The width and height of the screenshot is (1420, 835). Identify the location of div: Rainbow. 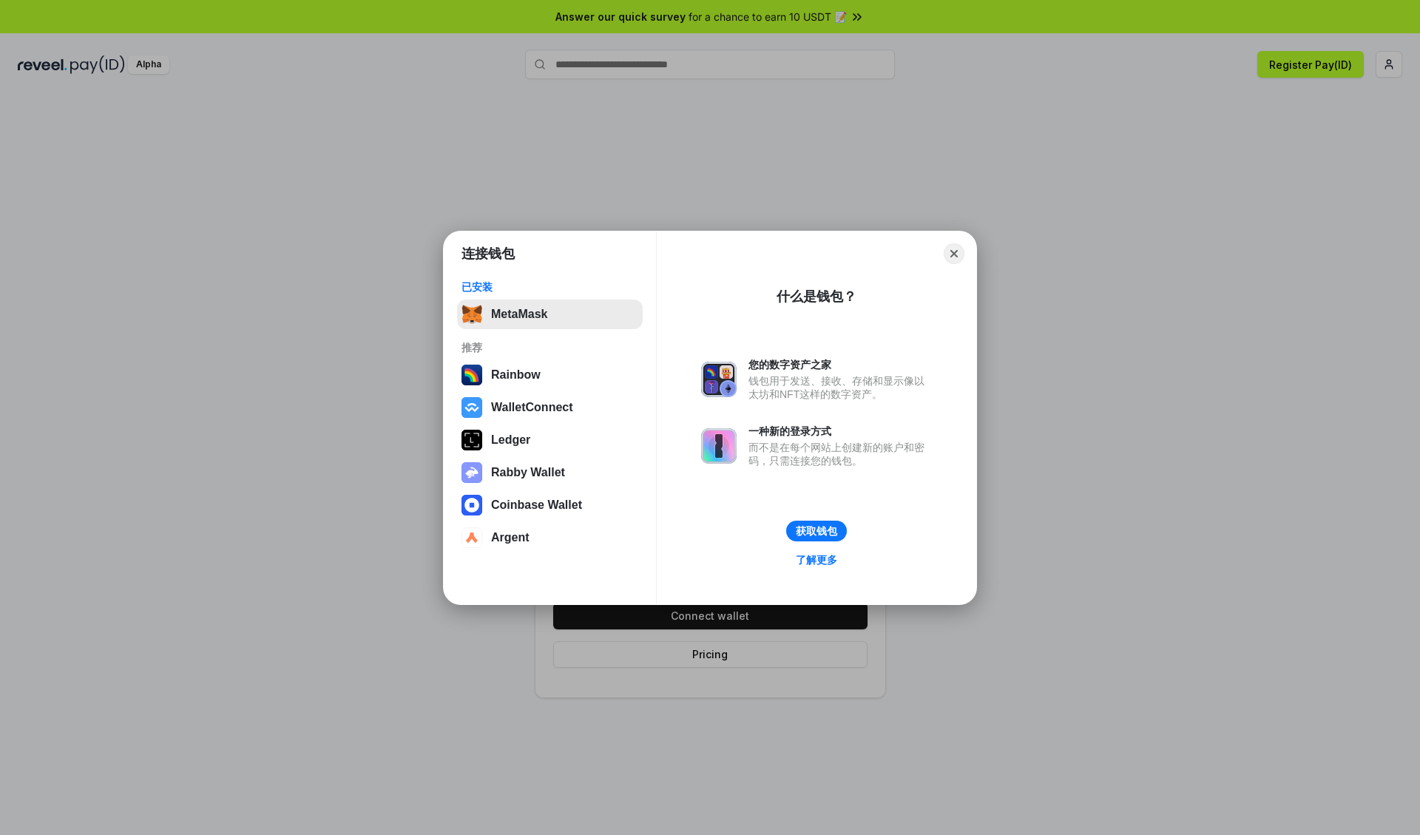
(516, 375).